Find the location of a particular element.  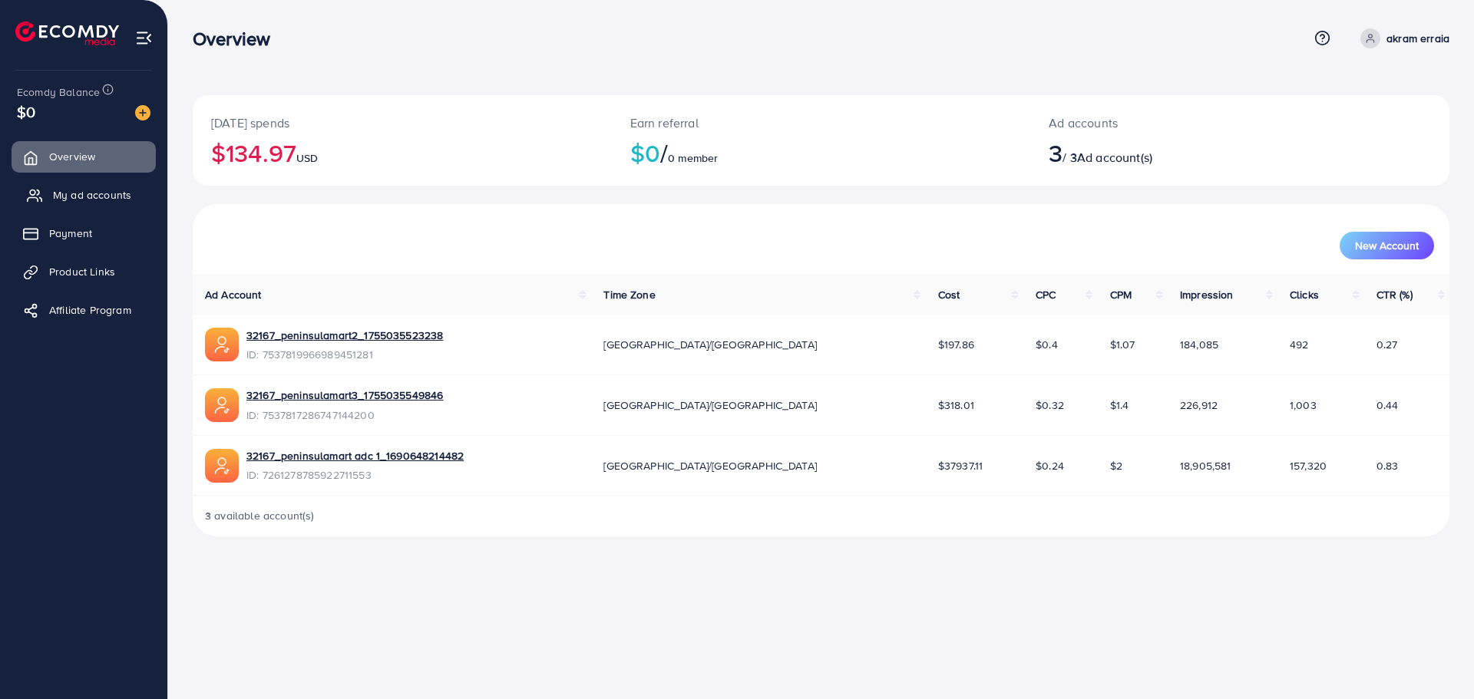

img: image is located at coordinates (143, 113).